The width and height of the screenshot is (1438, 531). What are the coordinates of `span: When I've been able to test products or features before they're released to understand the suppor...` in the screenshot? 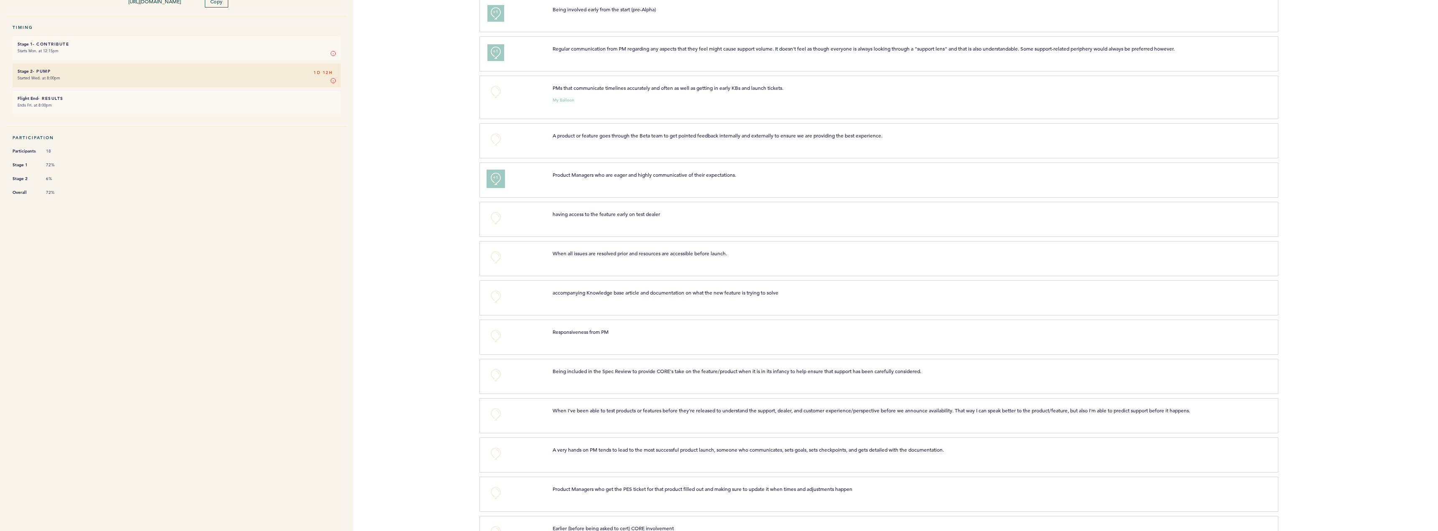 It's located at (871, 411).